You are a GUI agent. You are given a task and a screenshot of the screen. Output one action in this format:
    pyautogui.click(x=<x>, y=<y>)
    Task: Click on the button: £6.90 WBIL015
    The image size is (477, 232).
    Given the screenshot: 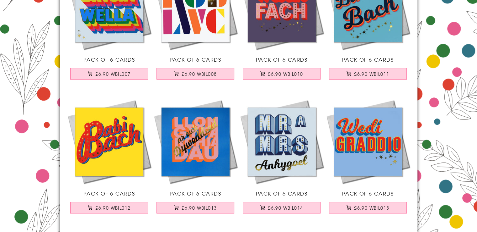 What is the action you would take?
    pyautogui.click(x=368, y=207)
    